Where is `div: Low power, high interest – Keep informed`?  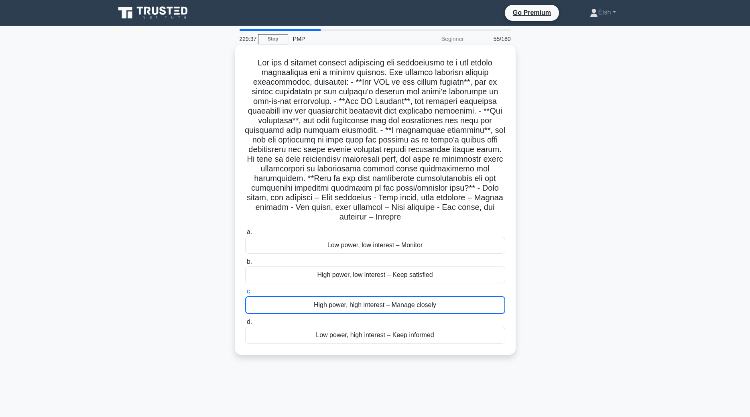 div: Low power, high interest – Keep informed is located at coordinates (375, 335).